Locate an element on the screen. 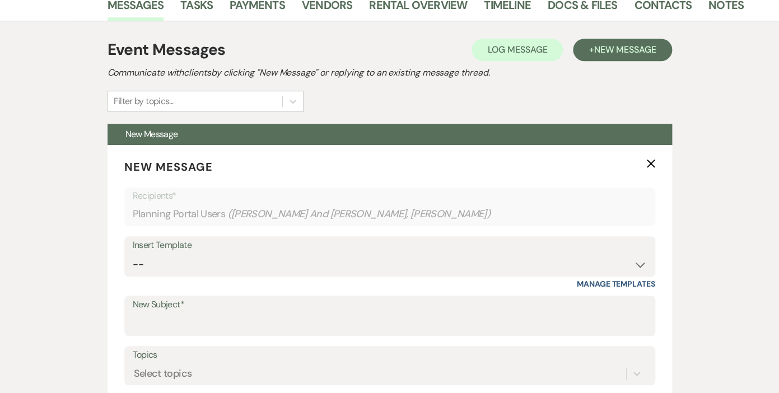 The height and width of the screenshot is (393, 779). label: New Subject* is located at coordinates (390, 305).